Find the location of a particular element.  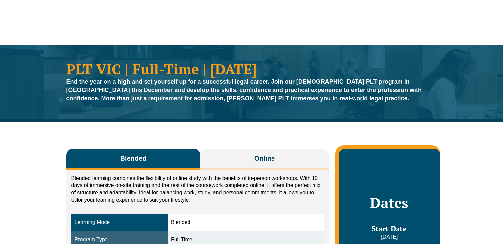

span: Online is located at coordinates (265, 158).